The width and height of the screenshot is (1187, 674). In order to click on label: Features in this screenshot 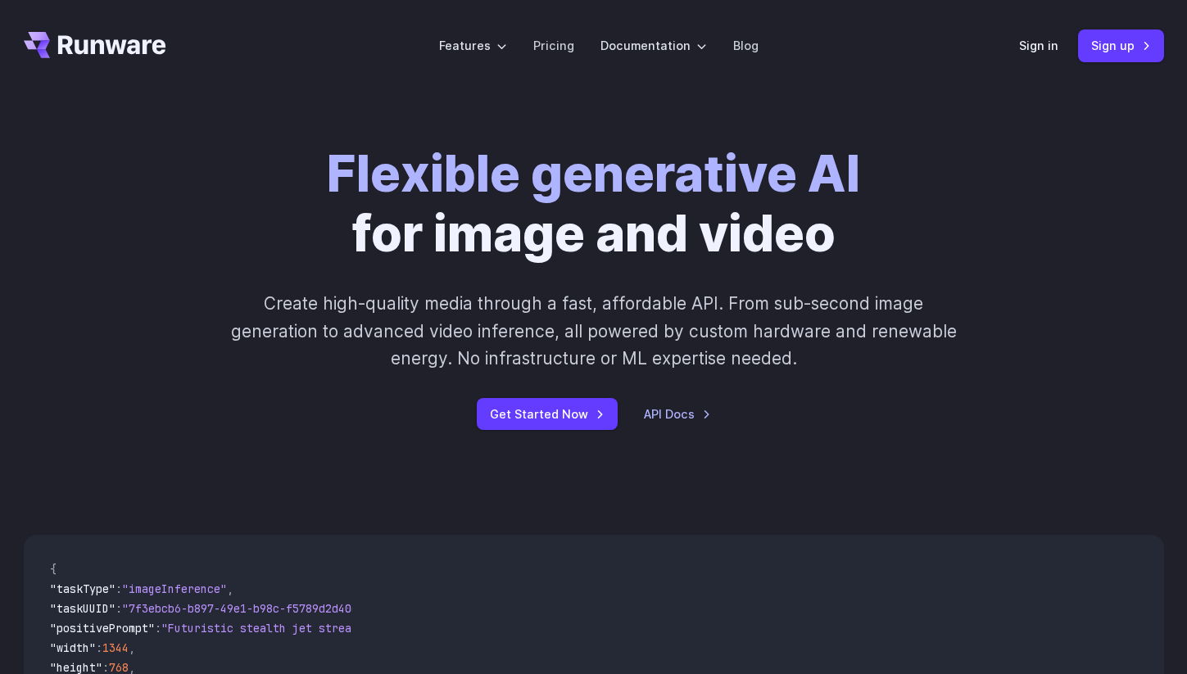, I will do `click(473, 45)`.